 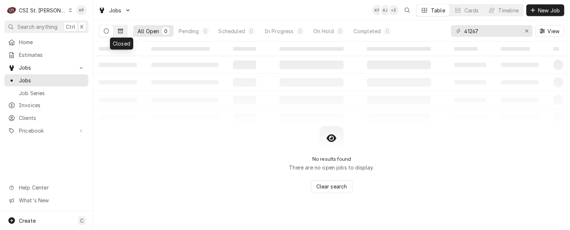 I want to click on span: Create, so click(x=27, y=220).